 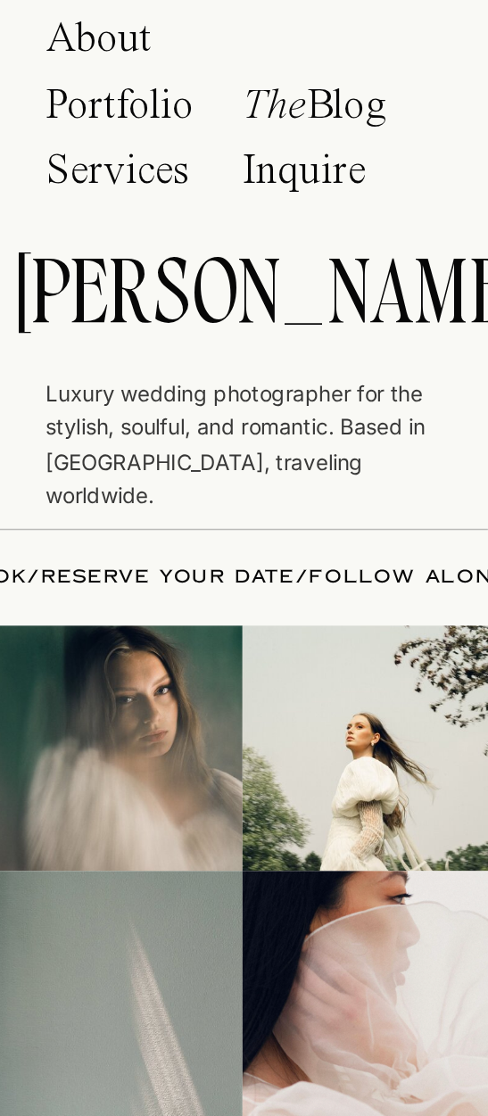 What do you see at coordinates (244, 549) in the screenshot?
I see `p: Through a blend of digital and film mediums, I create imagery that is romantic, soulful, and emot...` at bounding box center [244, 549].